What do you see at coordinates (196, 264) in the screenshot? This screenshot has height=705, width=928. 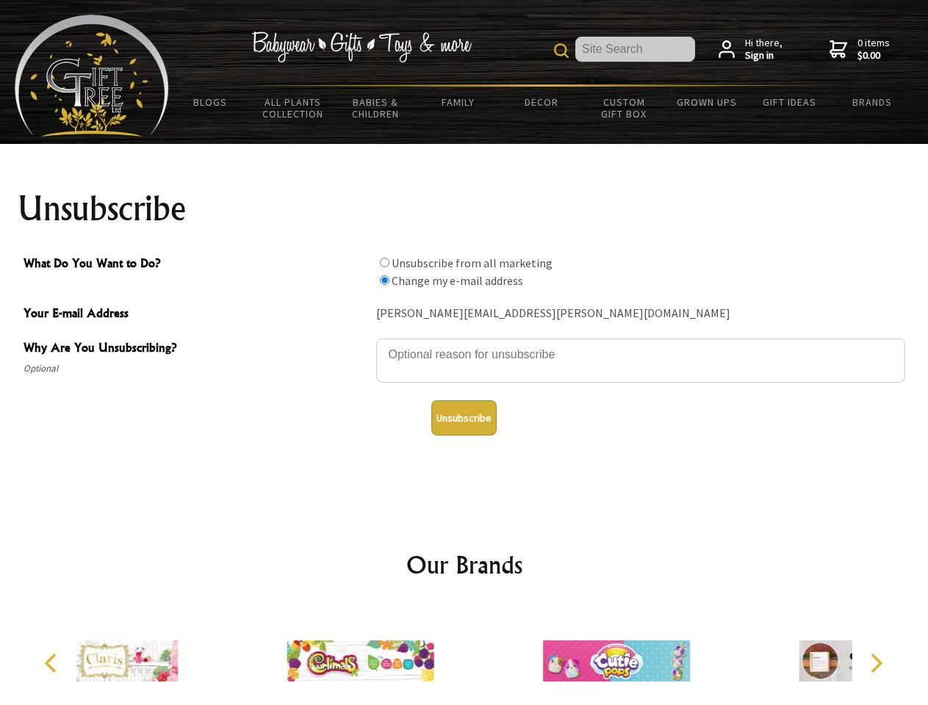 I see `span: What Do You Want to Do?` at bounding box center [196, 264].